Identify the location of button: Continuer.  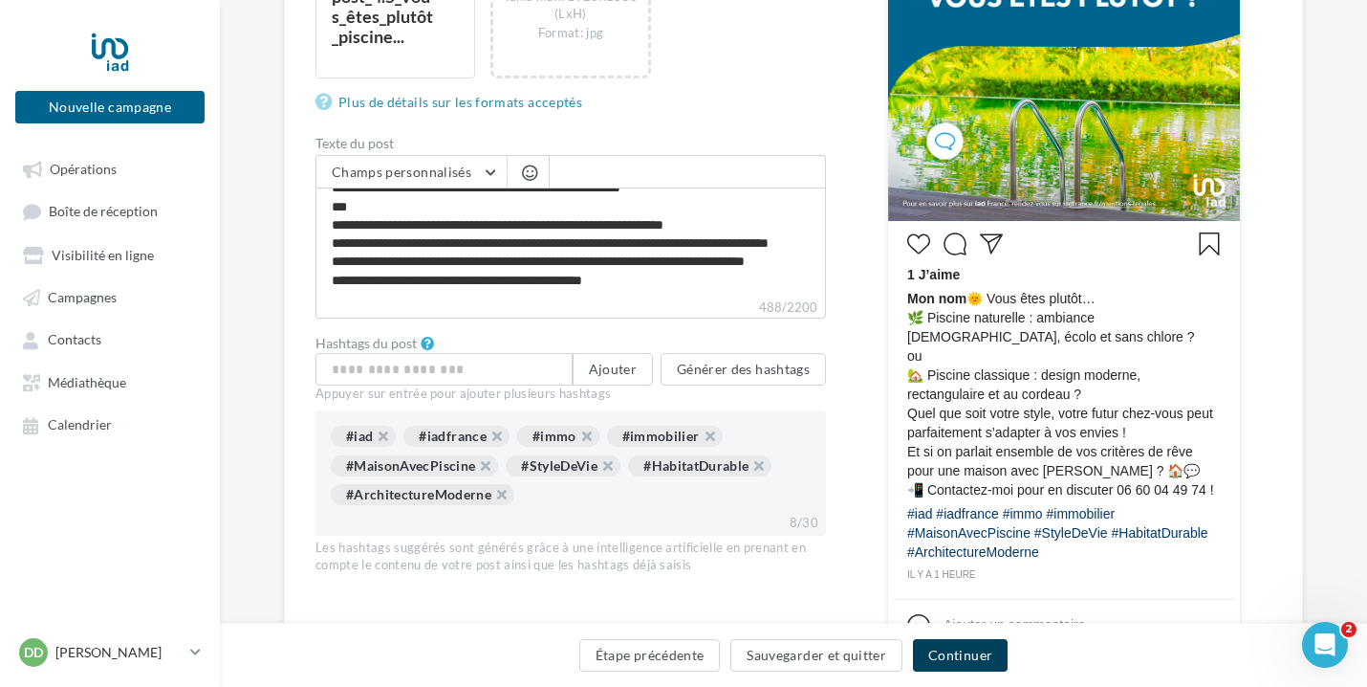
(960, 655).